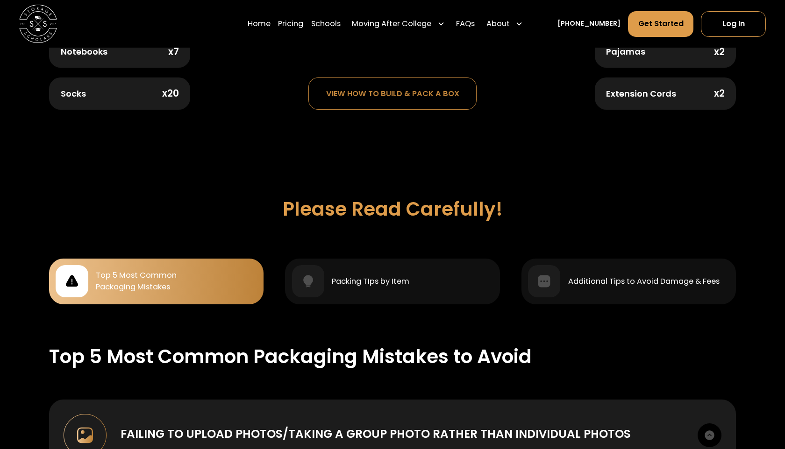 This screenshot has height=449, width=785. I want to click on a: Log In, so click(733, 24).